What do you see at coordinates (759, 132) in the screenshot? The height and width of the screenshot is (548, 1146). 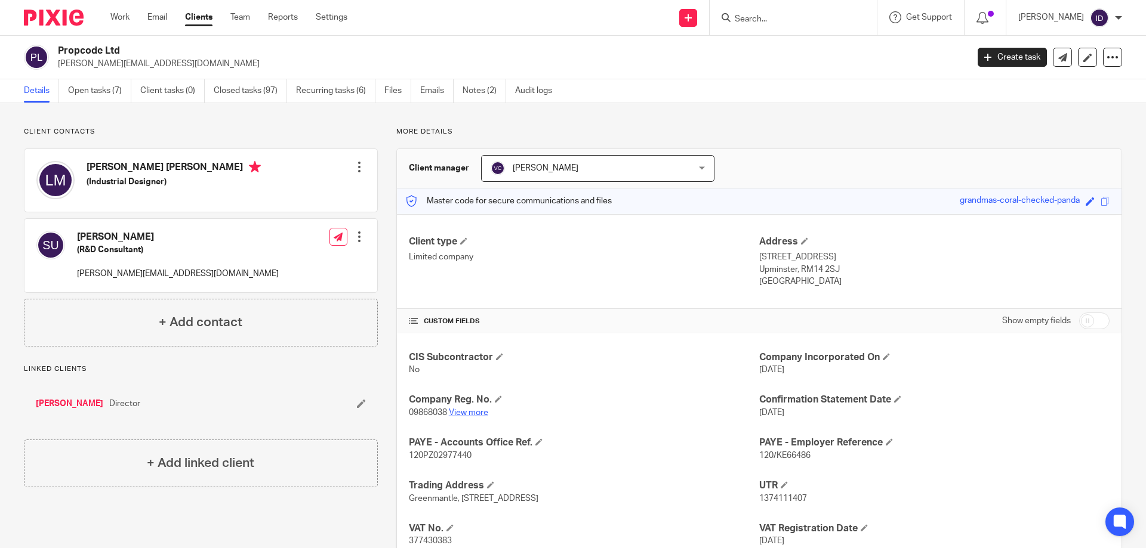 I see `p: More details` at bounding box center [759, 132].